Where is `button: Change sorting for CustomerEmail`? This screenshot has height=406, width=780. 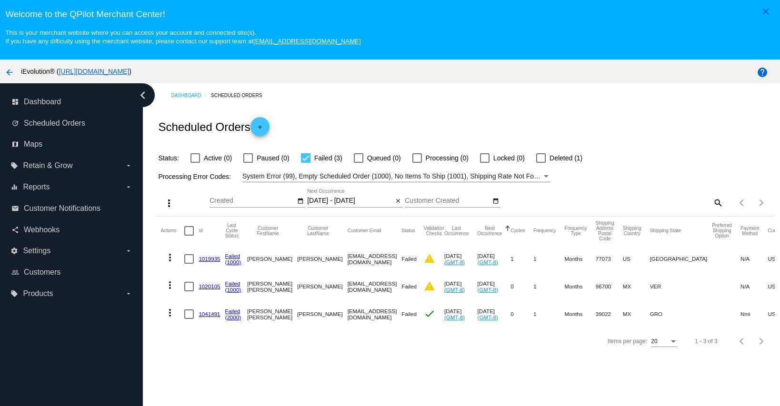 button: Change sorting for CustomerEmail is located at coordinates (364, 231).